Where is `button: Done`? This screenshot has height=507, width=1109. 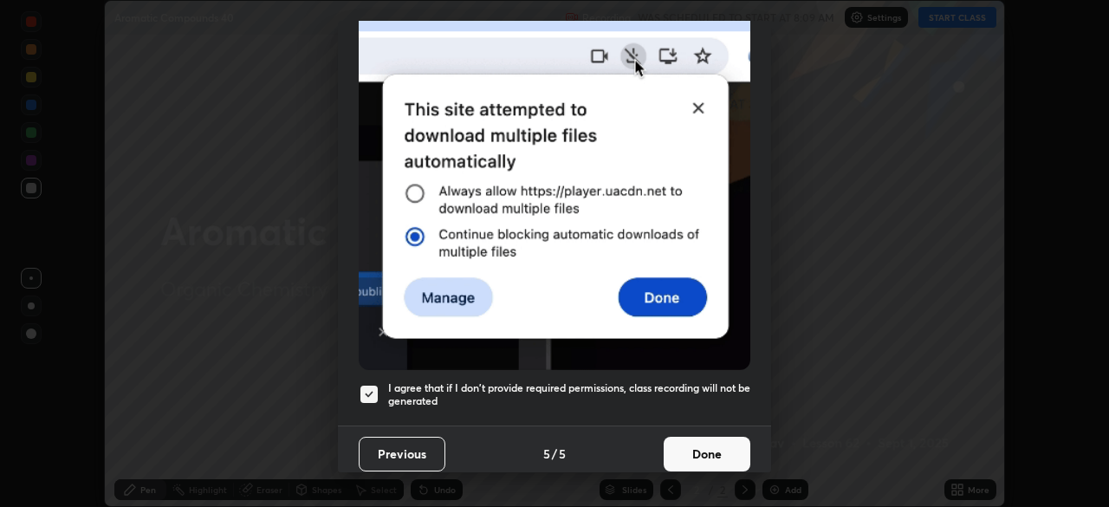 button: Done is located at coordinates (707, 454).